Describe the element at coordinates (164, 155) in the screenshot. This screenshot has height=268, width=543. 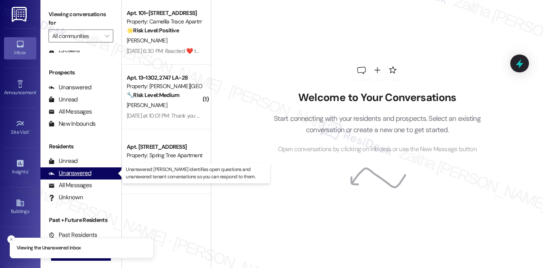
I see `div: Property: Spring Tree Apartments` at that location.